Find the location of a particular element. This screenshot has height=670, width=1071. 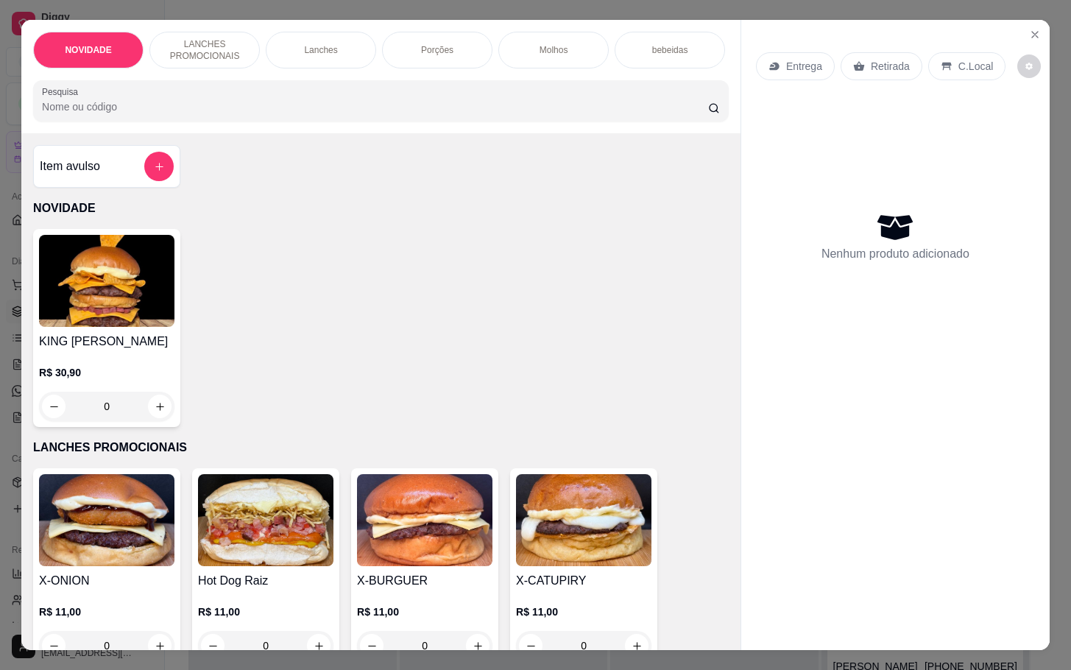

h4: X-CATUPIRY is located at coordinates (584, 581).